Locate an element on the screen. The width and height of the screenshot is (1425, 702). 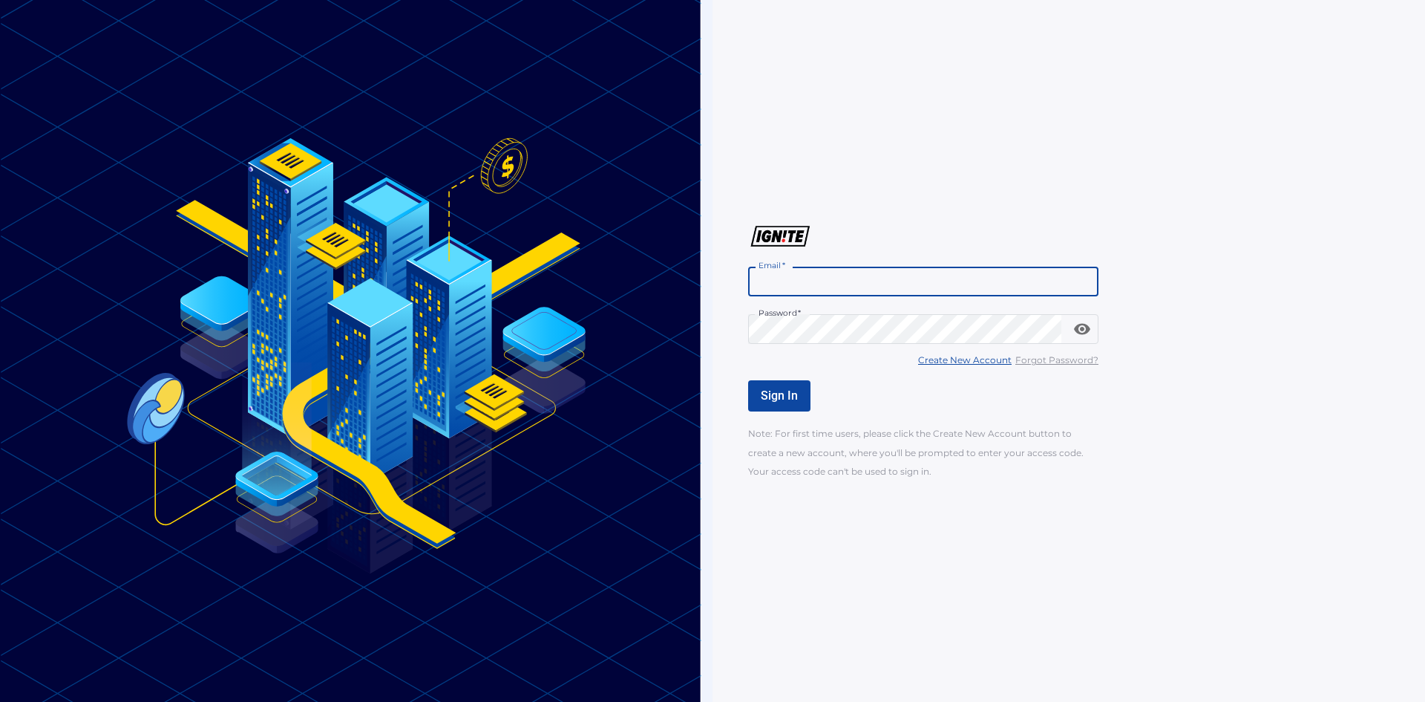
u: Create New Account is located at coordinates (965, 359).